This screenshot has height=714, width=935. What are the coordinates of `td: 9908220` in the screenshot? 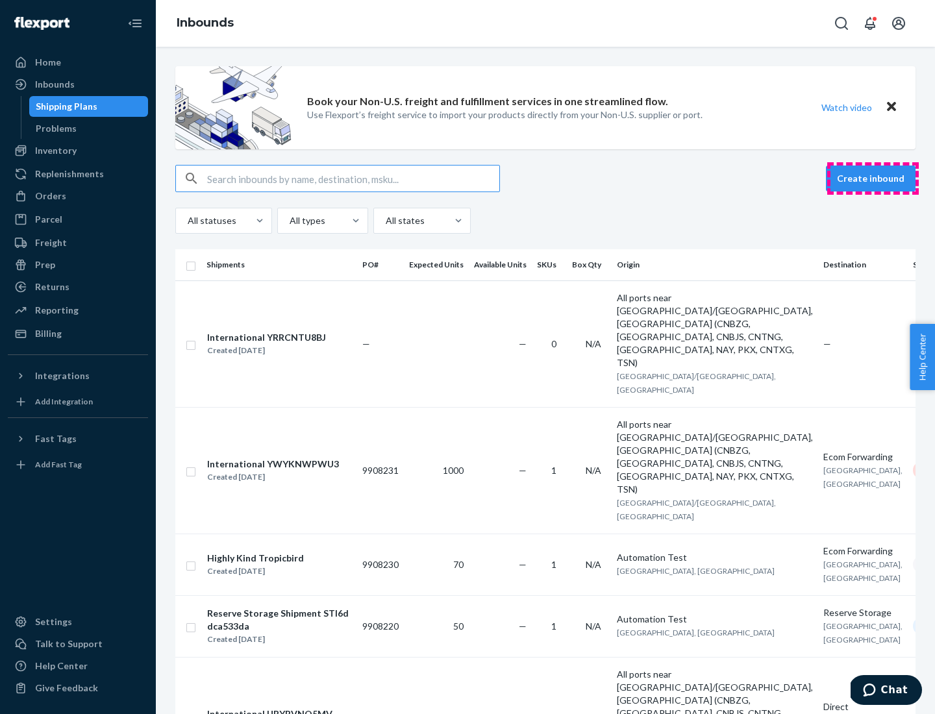 It's located at (381, 626).